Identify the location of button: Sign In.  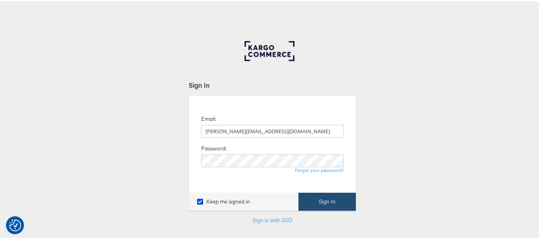
(327, 200).